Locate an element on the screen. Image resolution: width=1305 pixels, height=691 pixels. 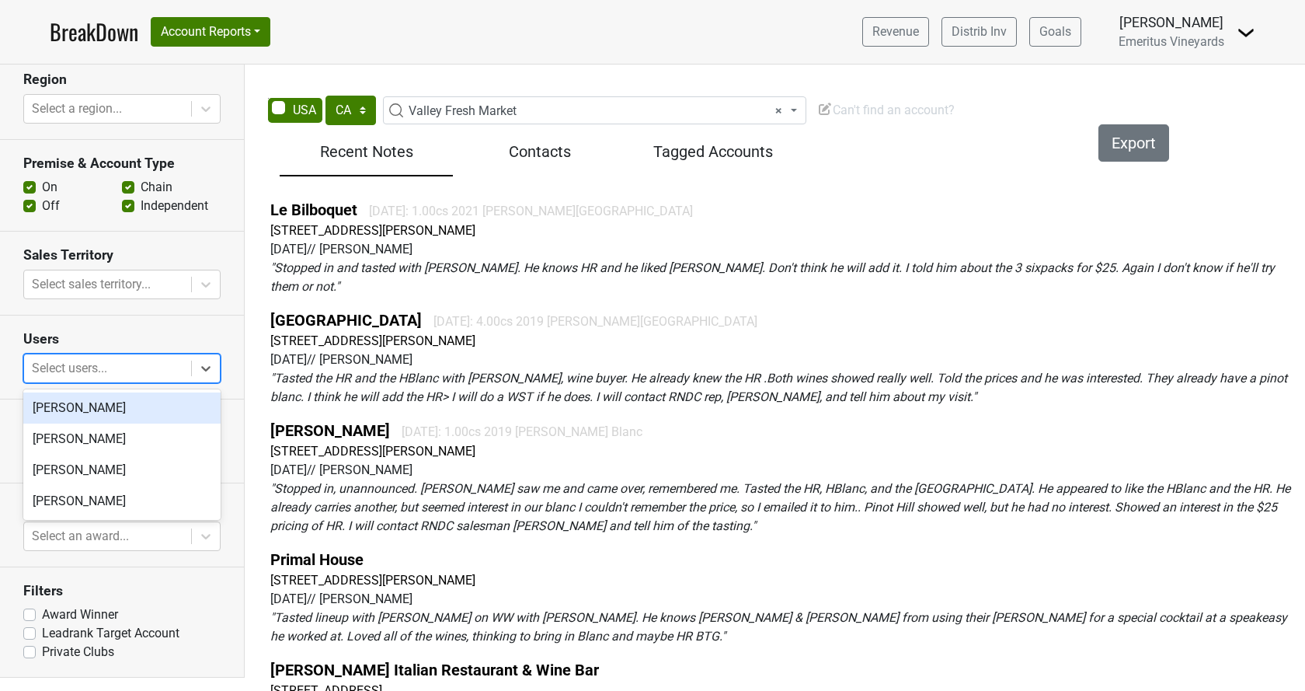
a: Distrib Inv is located at coordinates (979, 32).